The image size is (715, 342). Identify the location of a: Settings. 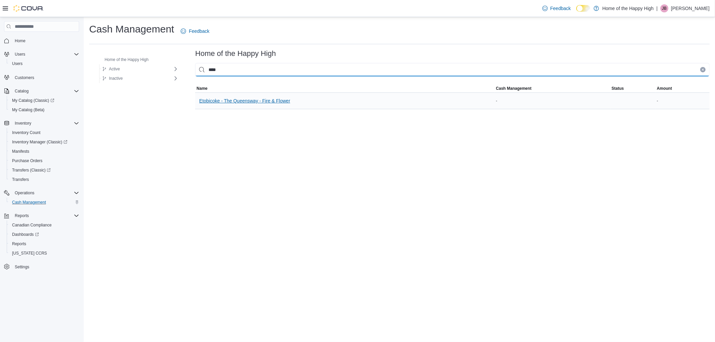
(22, 267).